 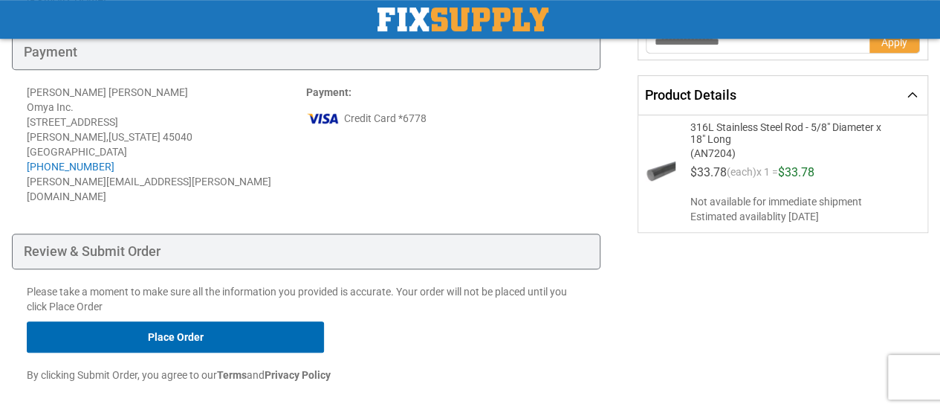 What do you see at coordinates (306, 52) in the screenshot?
I see `div: Payment` at bounding box center [306, 52].